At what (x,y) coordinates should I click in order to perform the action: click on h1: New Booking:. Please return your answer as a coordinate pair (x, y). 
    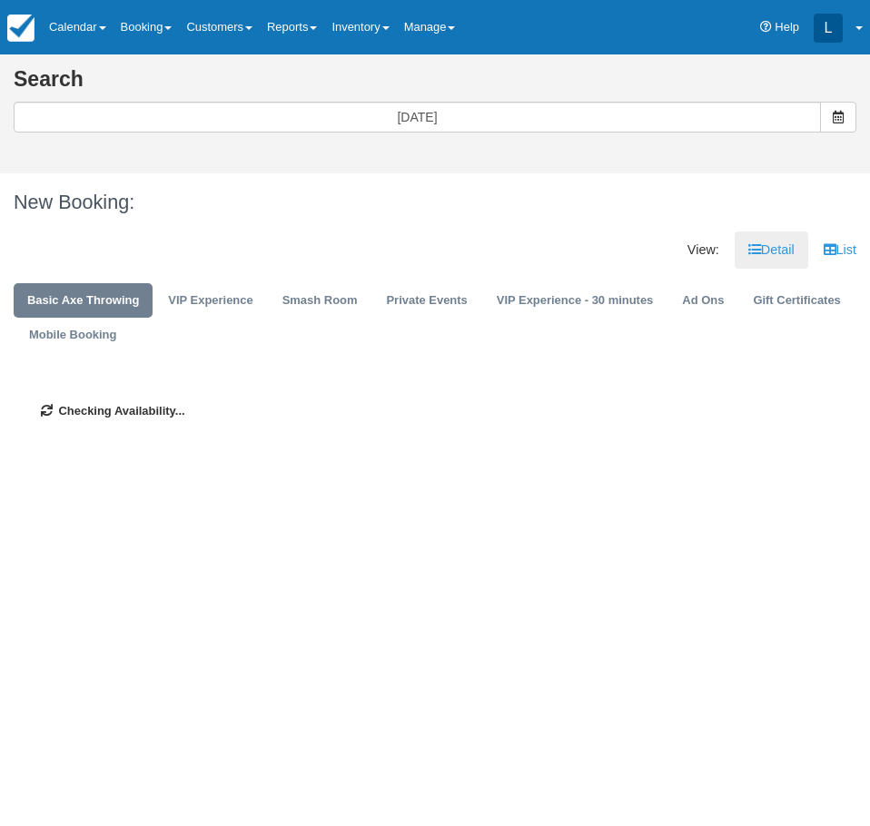
    Looking at the image, I should click on (435, 202).